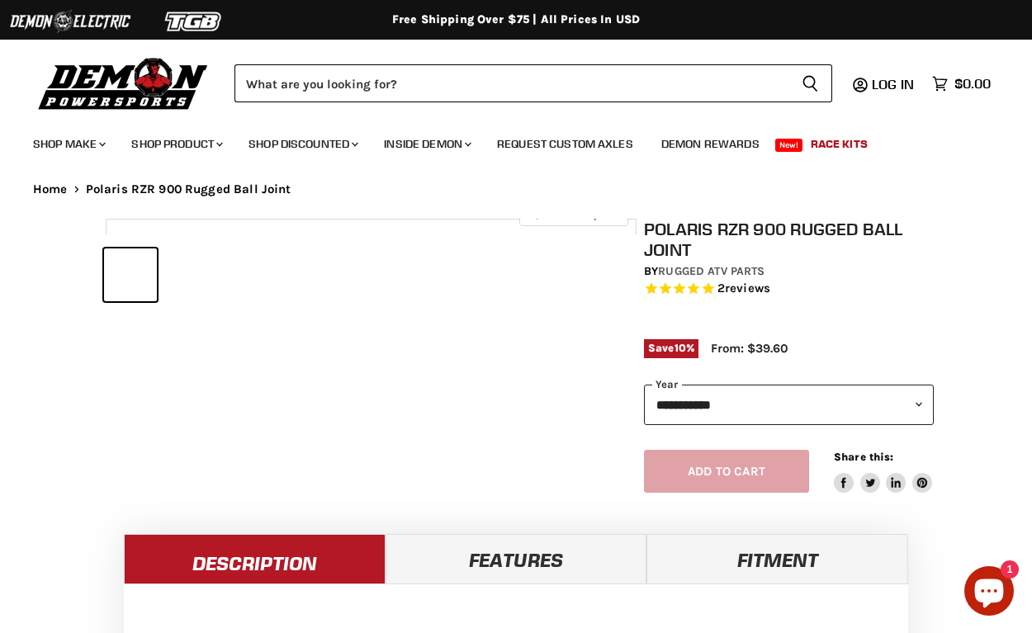 Image resolution: width=1032 pixels, height=633 pixels. What do you see at coordinates (789, 405) in the screenshot?
I see `select: year` at bounding box center [789, 405].